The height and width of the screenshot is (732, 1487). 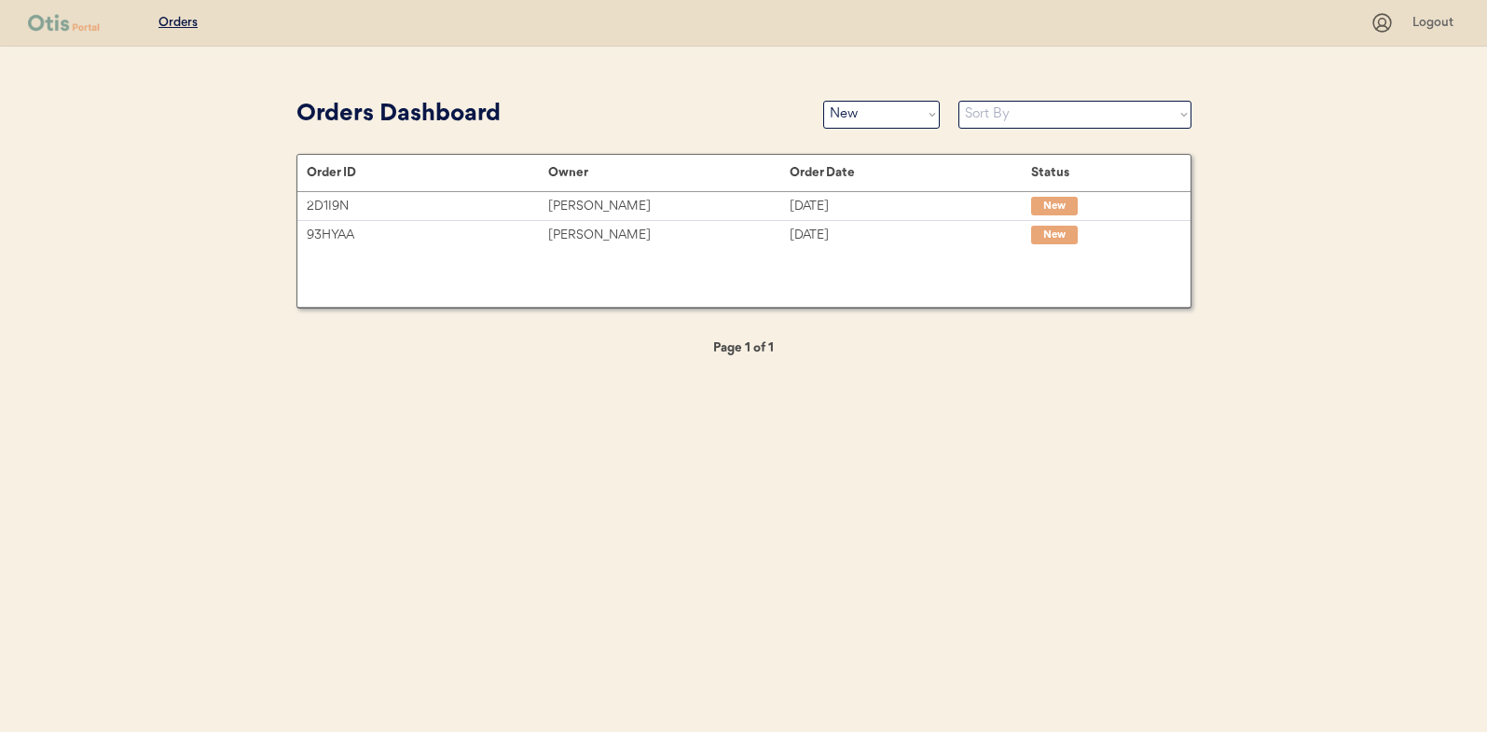 I want to click on div: Status, so click(x=1101, y=172).